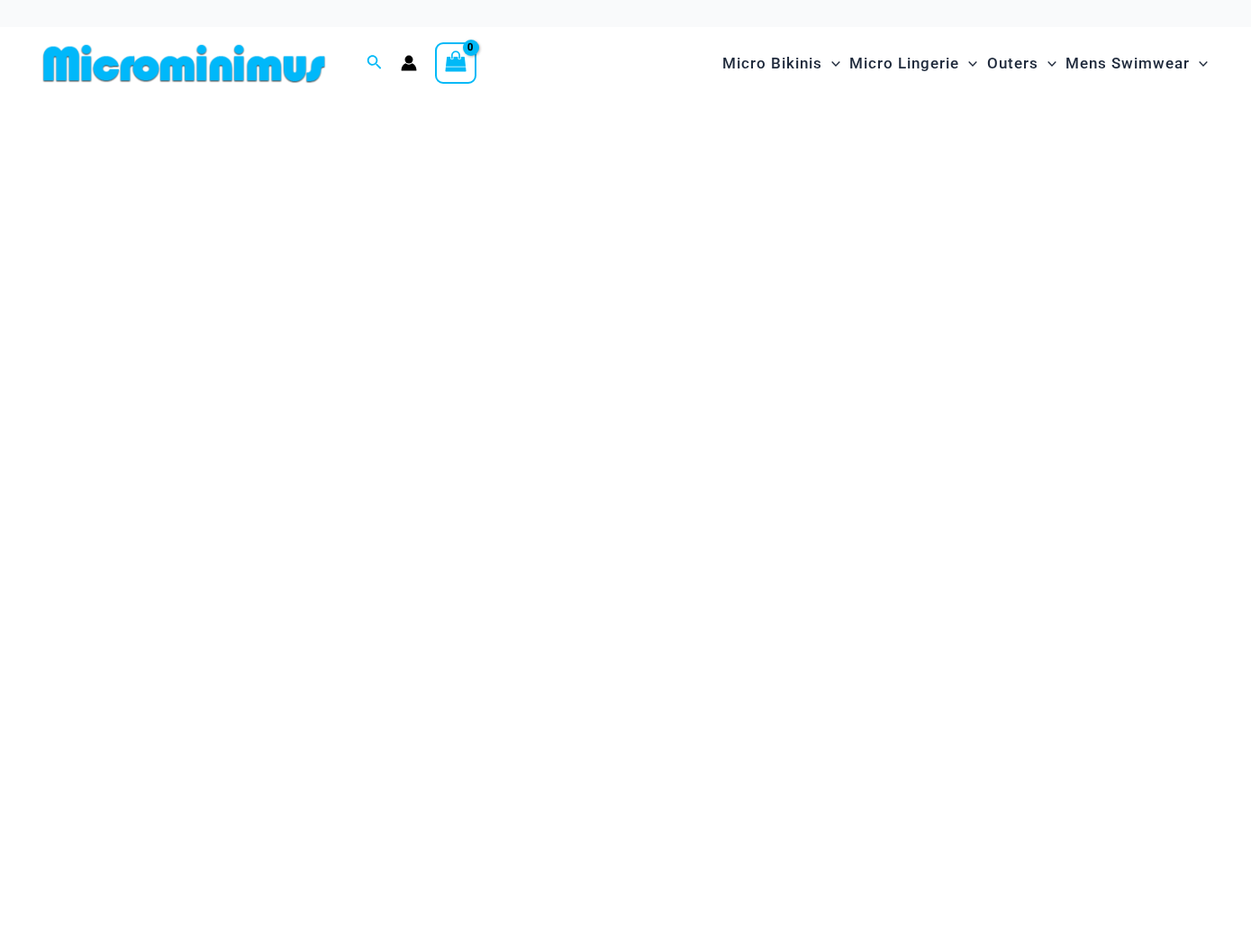 The width and height of the screenshot is (1251, 952). What do you see at coordinates (409, 63) in the screenshot?
I see `a: Account icon link` at bounding box center [409, 63].